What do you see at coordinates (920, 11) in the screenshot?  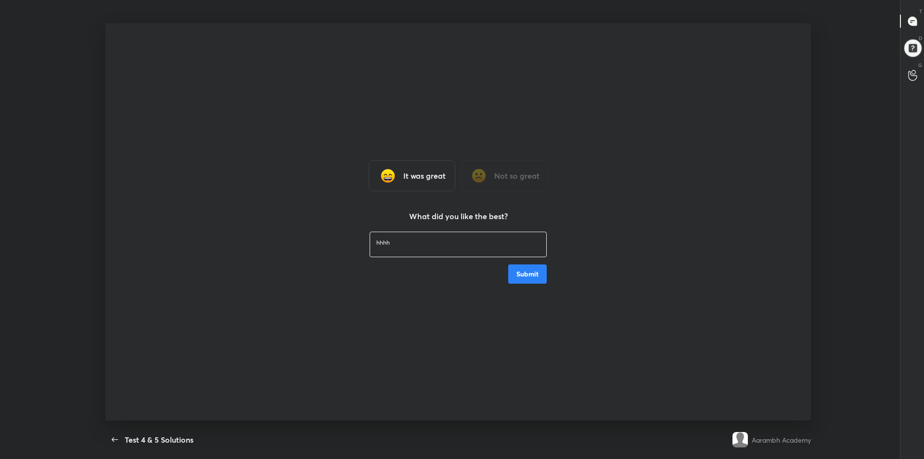 I see `p: T` at bounding box center [920, 11].